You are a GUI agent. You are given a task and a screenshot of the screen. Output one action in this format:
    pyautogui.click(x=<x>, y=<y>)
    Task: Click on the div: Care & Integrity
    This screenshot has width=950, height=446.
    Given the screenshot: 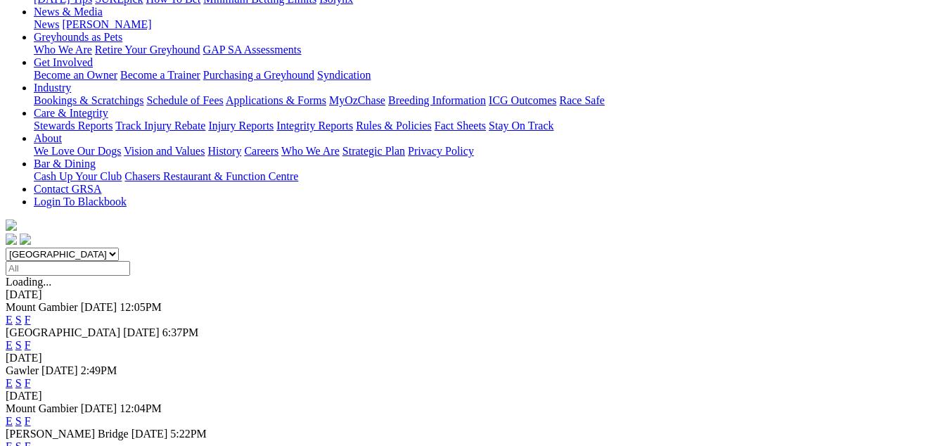 What is the action you would take?
    pyautogui.click(x=489, y=126)
    